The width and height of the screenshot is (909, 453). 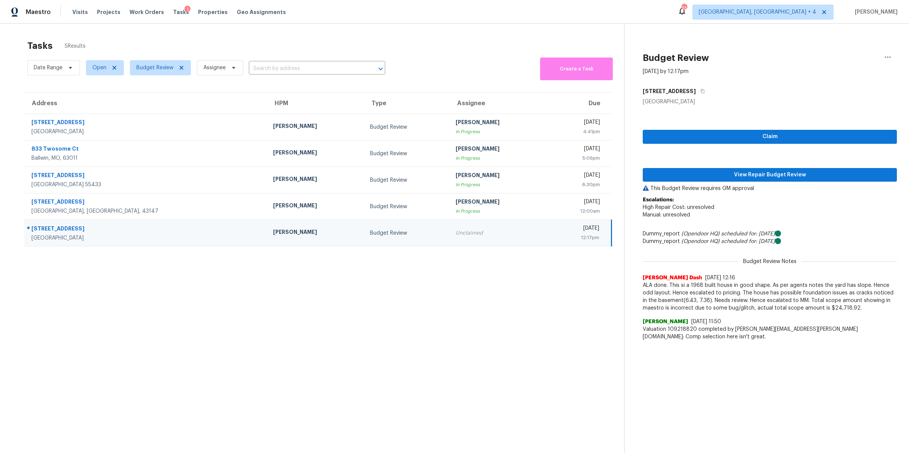 What do you see at coordinates (406, 103) in the screenshot?
I see `th: Type` at bounding box center [406, 103].